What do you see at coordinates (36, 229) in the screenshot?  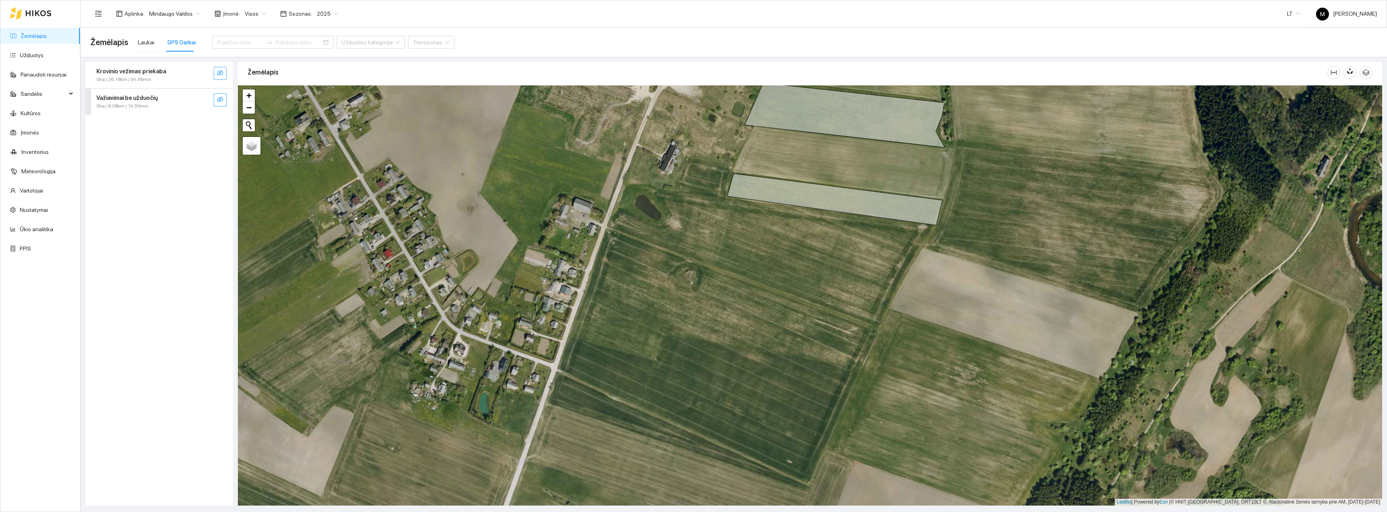 I see `a: Ūkio analitika` at bounding box center [36, 229].